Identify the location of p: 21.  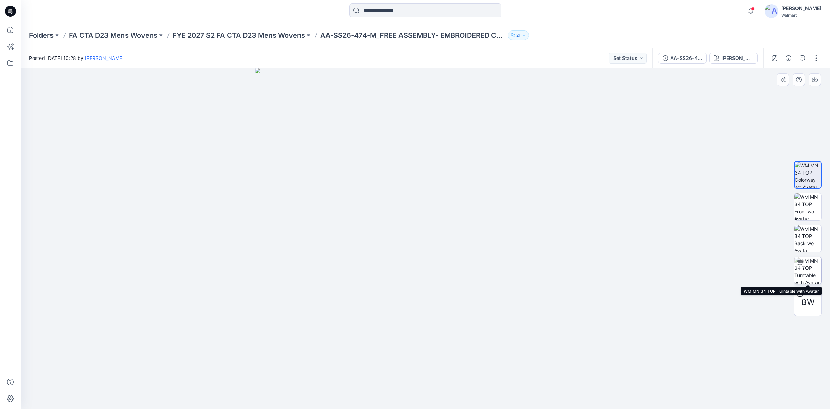
(519, 35).